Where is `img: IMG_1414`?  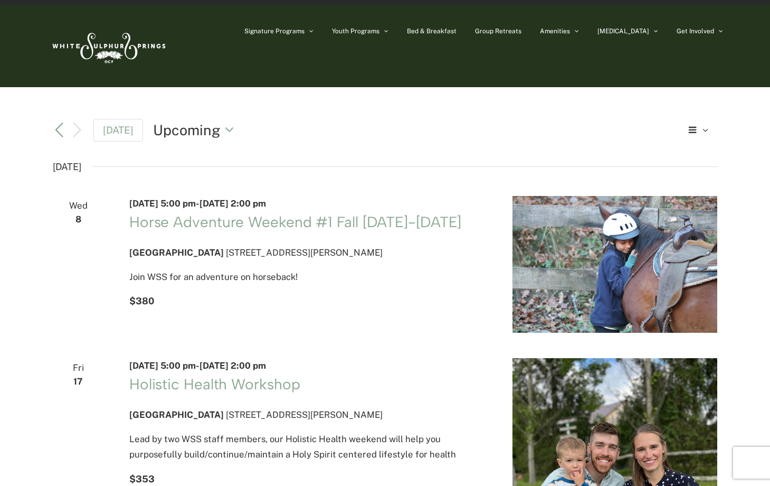
img: IMG_1414 is located at coordinates (615, 264).